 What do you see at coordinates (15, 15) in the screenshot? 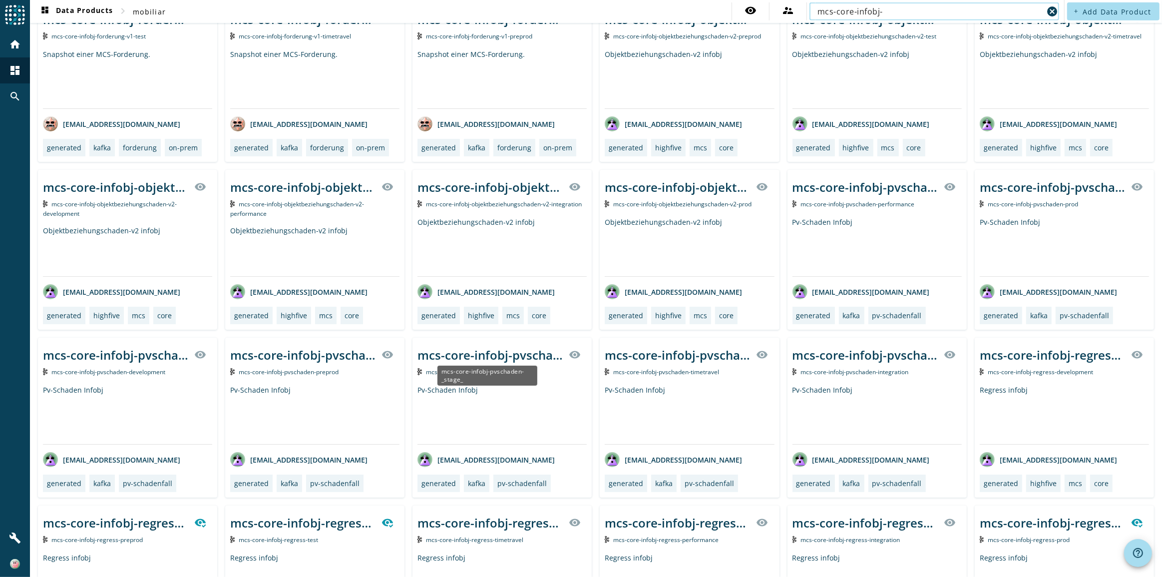
I see `img: spoud-logo.svg` at bounding box center [15, 15].